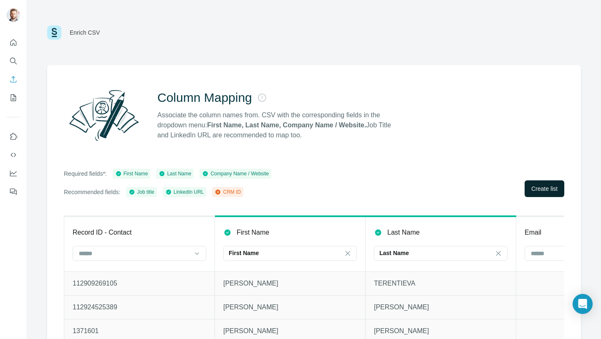 Image resolution: width=601 pixels, height=339 pixels. I want to click on div: CRM ID, so click(228, 192).